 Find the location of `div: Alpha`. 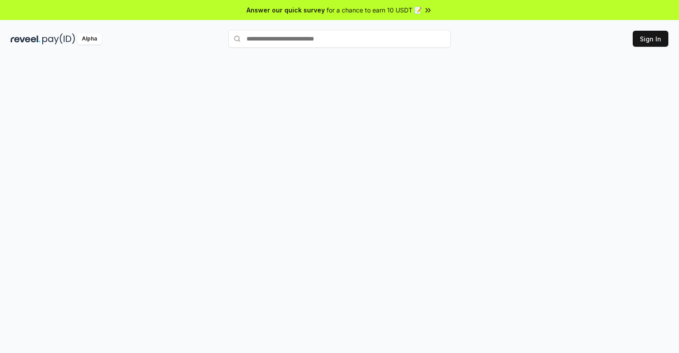

div: Alpha is located at coordinates (89, 39).